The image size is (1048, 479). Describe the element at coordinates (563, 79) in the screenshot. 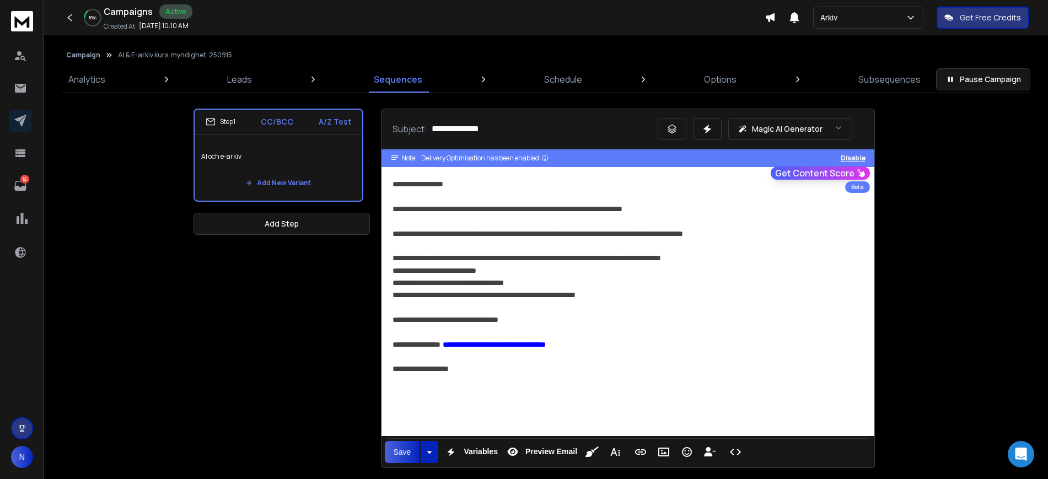

I see `a: Schedule` at that location.